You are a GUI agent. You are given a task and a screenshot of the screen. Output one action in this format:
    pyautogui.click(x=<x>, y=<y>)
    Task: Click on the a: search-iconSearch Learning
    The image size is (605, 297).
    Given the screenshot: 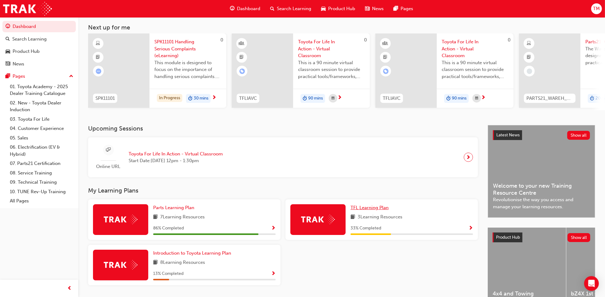 What is the action you would take?
    pyautogui.click(x=291, y=9)
    